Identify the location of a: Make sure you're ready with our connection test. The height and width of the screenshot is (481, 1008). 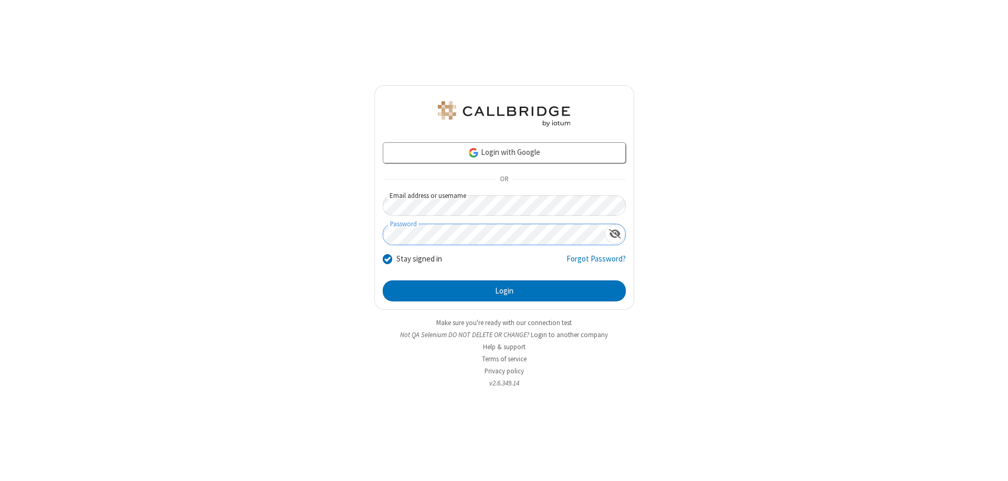
(504, 322).